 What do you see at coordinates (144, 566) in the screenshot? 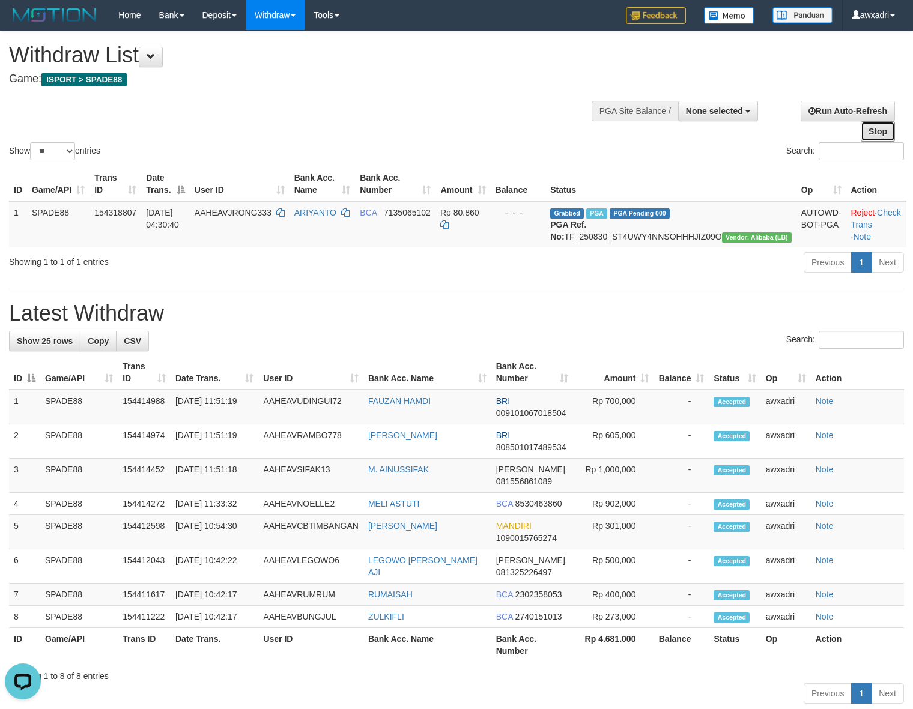
I see `td: 154412043` at bounding box center [144, 566].